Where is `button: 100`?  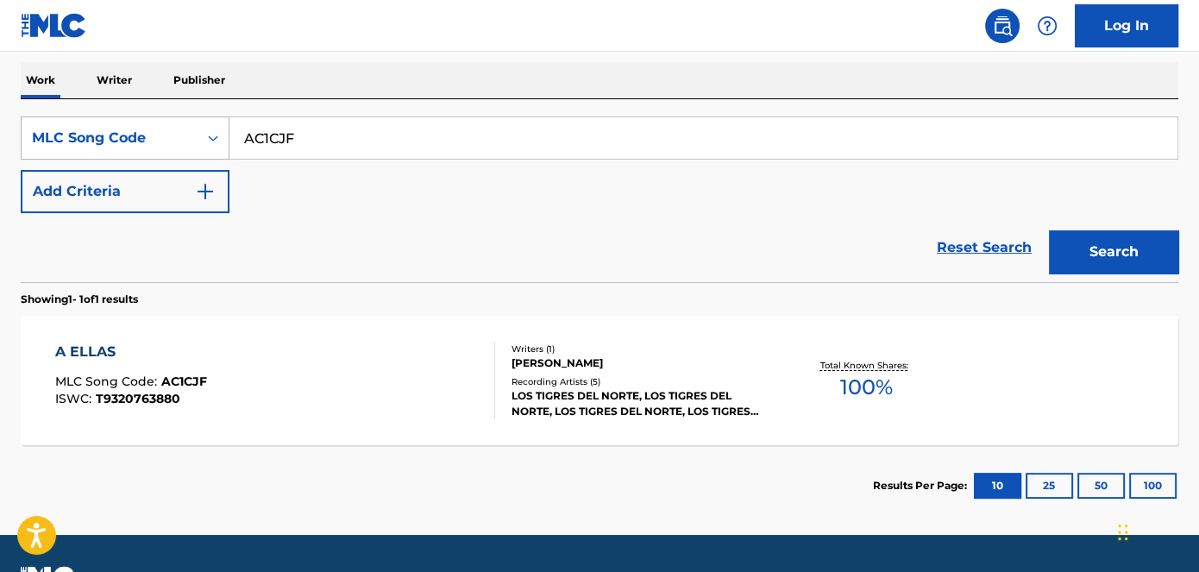 button: 100 is located at coordinates (1152, 486).